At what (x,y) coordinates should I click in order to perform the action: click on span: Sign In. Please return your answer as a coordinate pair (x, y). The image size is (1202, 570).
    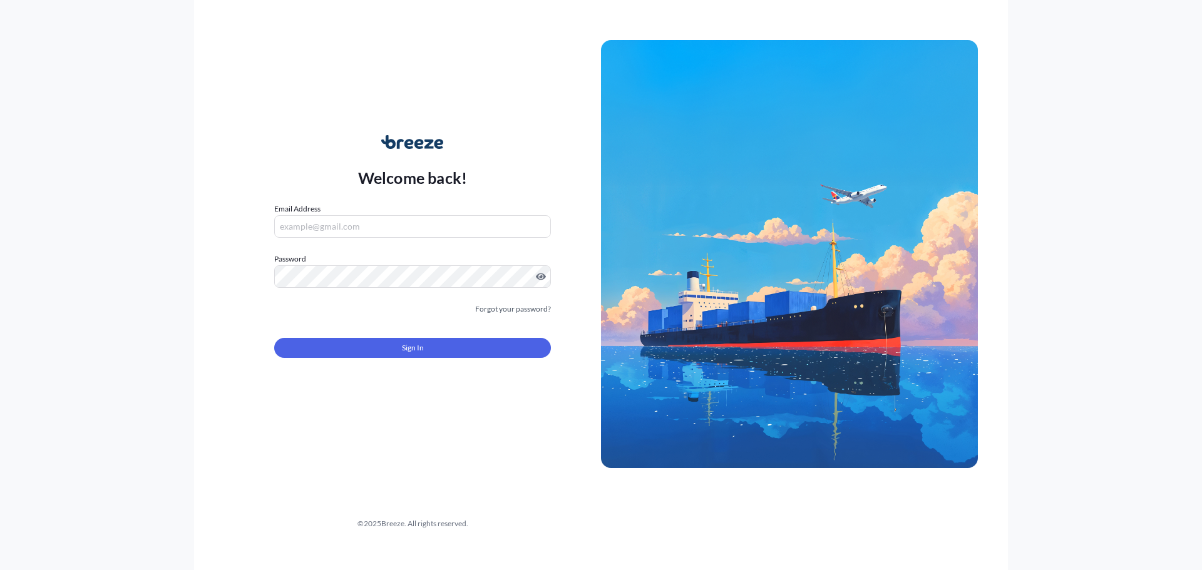
    Looking at the image, I should click on (413, 348).